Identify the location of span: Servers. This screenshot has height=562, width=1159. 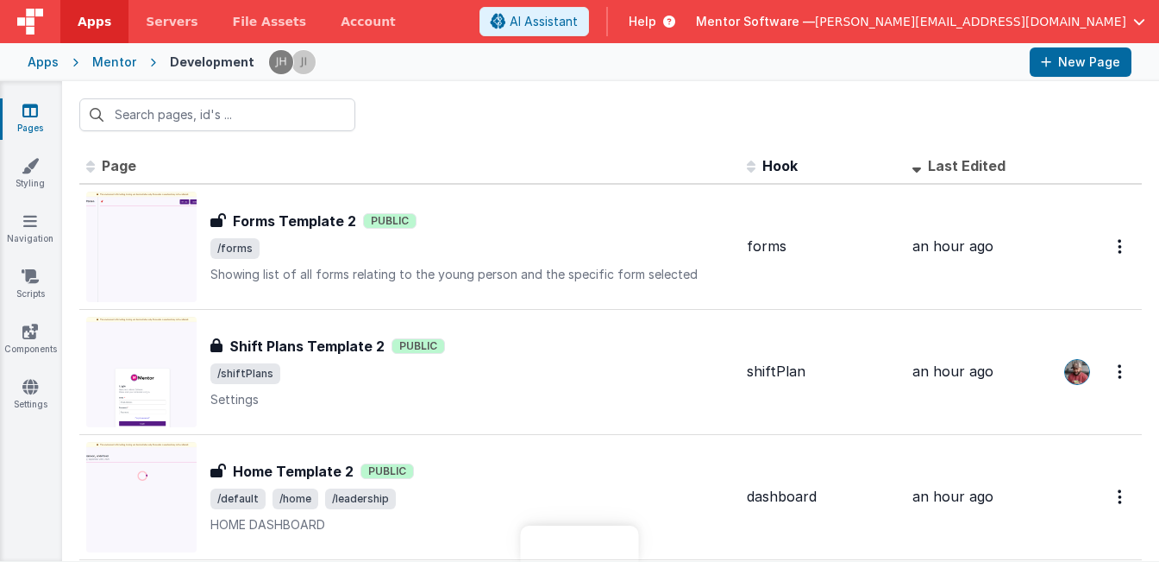
(172, 22).